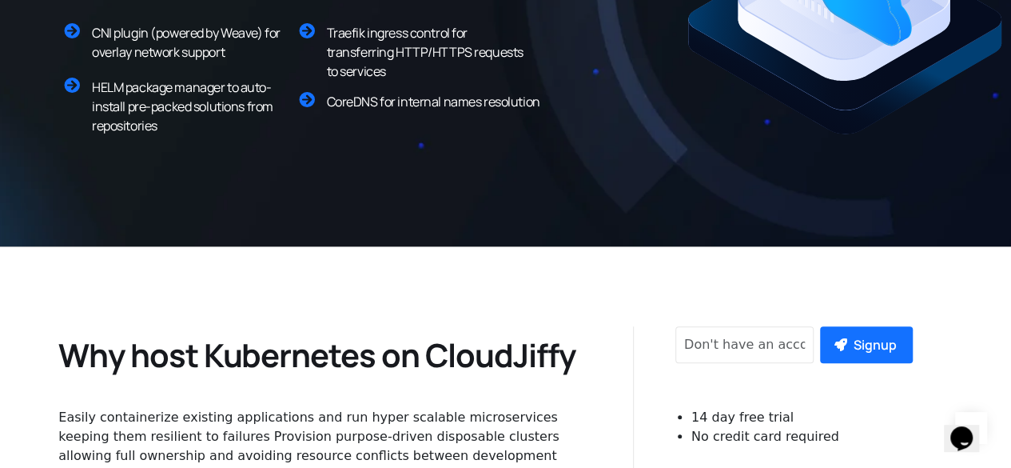  What do you see at coordinates (182, 106) in the screenshot?
I see `span: HELM package manager to auto-install pre-packed solutions from repositories` at bounding box center [182, 106].